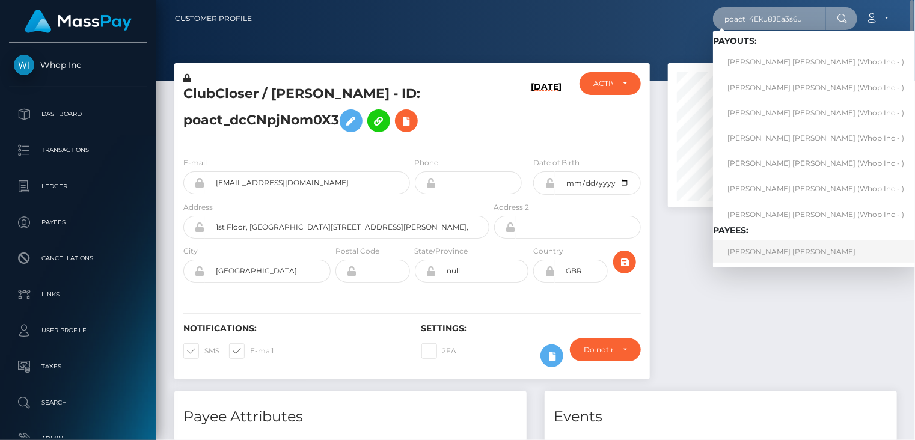  Describe the element at coordinates (78, 222) in the screenshot. I see `a: Payees` at that location.